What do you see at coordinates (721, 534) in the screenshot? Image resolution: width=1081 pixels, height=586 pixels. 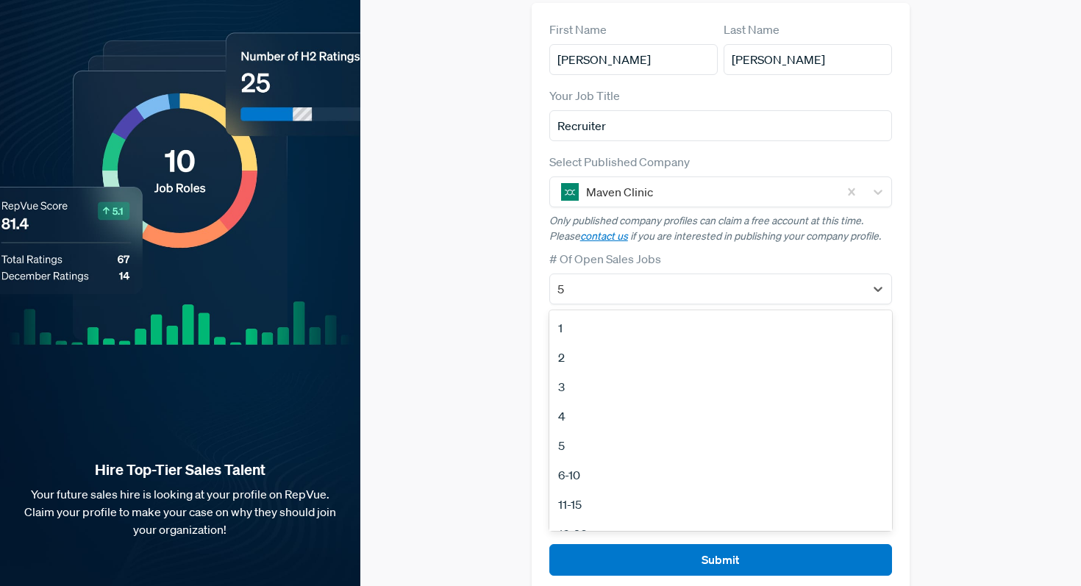 I see `div: 16-20` at bounding box center [721, 534].